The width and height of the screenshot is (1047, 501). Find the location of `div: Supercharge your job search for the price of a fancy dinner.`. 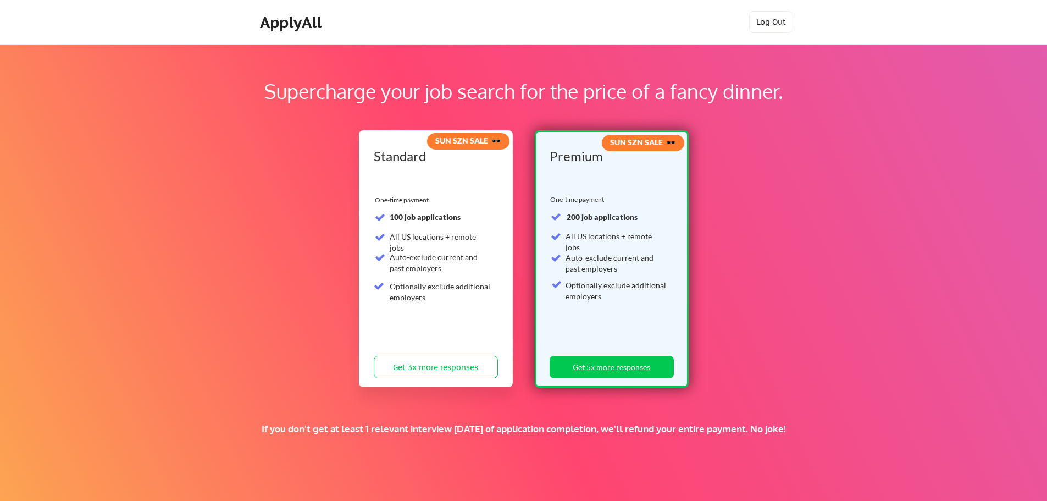

div: Supercharge your job search for the price of a fancy dinner. is located at coordinates (523, 91).